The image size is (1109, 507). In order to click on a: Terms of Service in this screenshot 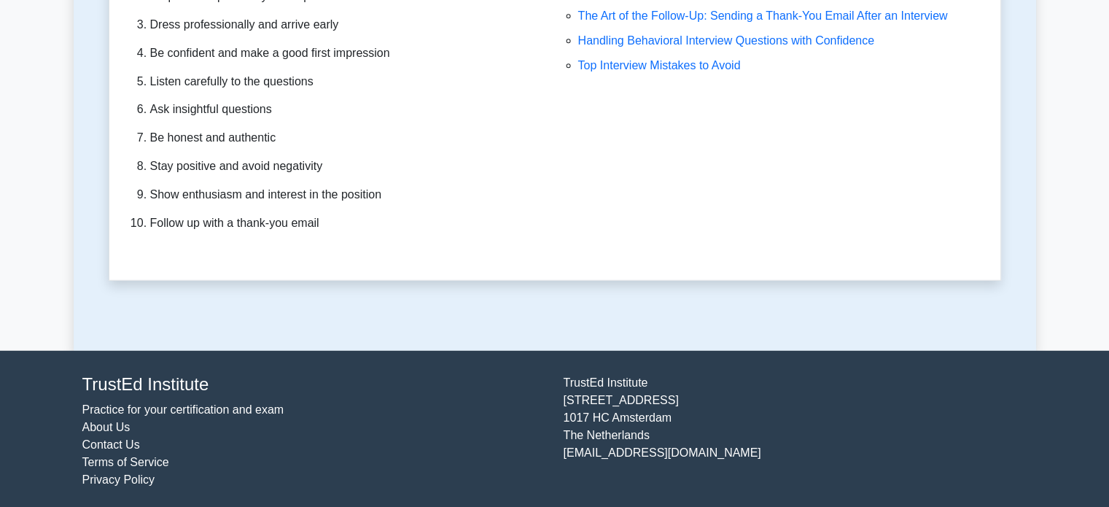, I will do `click(125, 461)`.